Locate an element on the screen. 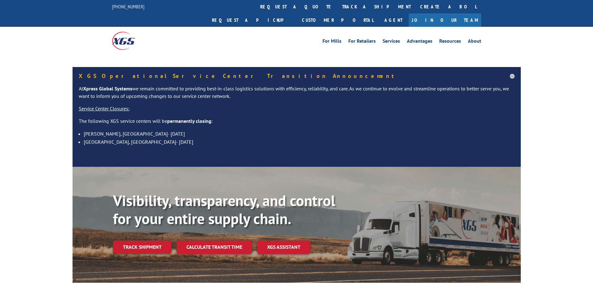  a: Advantages is located at coordinates (420, 42).